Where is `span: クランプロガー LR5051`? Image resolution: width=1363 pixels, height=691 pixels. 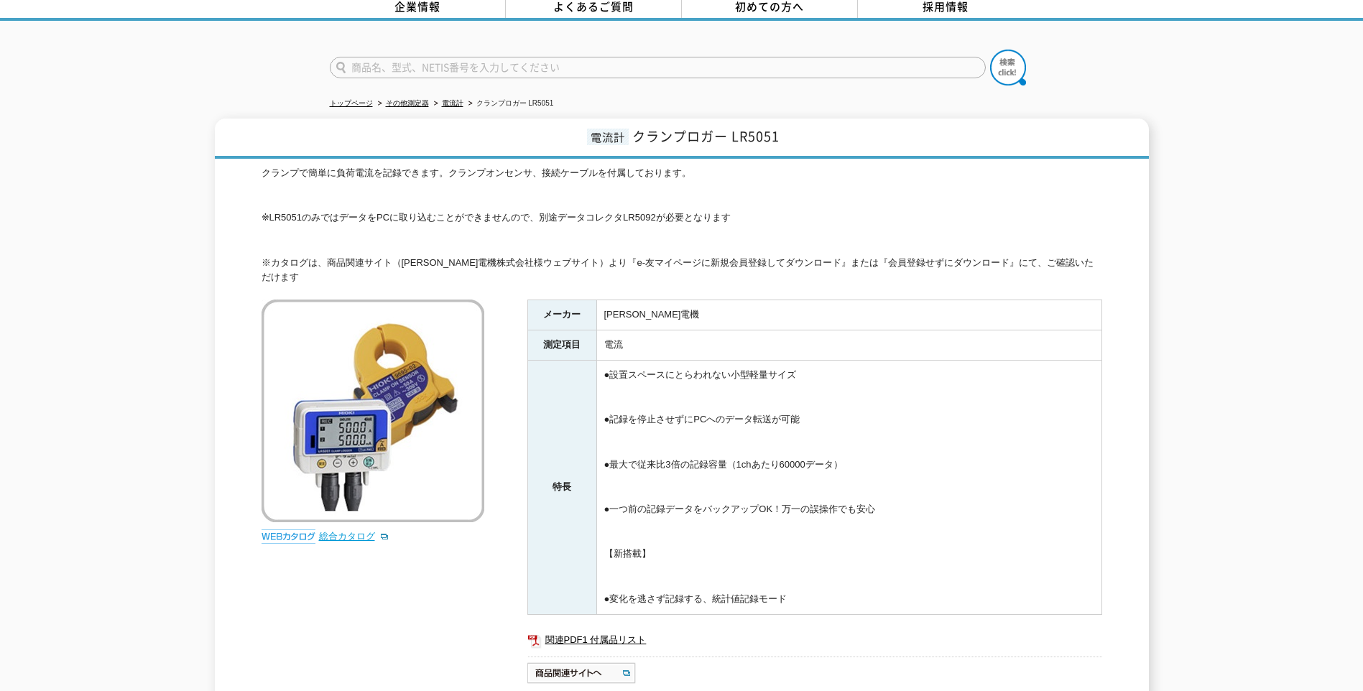
span: クランプロガー LR5051 is located at coordinates (706, 136).